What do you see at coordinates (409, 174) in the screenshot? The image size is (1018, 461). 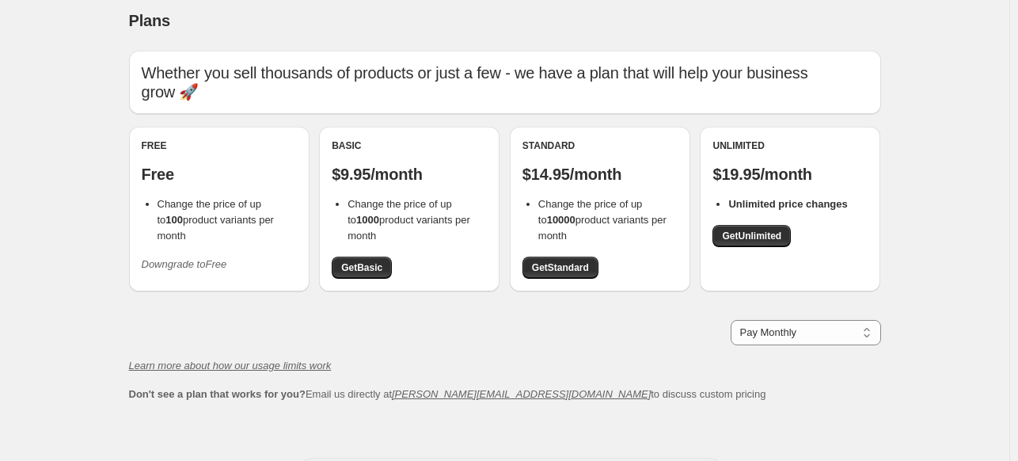 I see `p: $9.95/month` at bounding box center [409, 174].